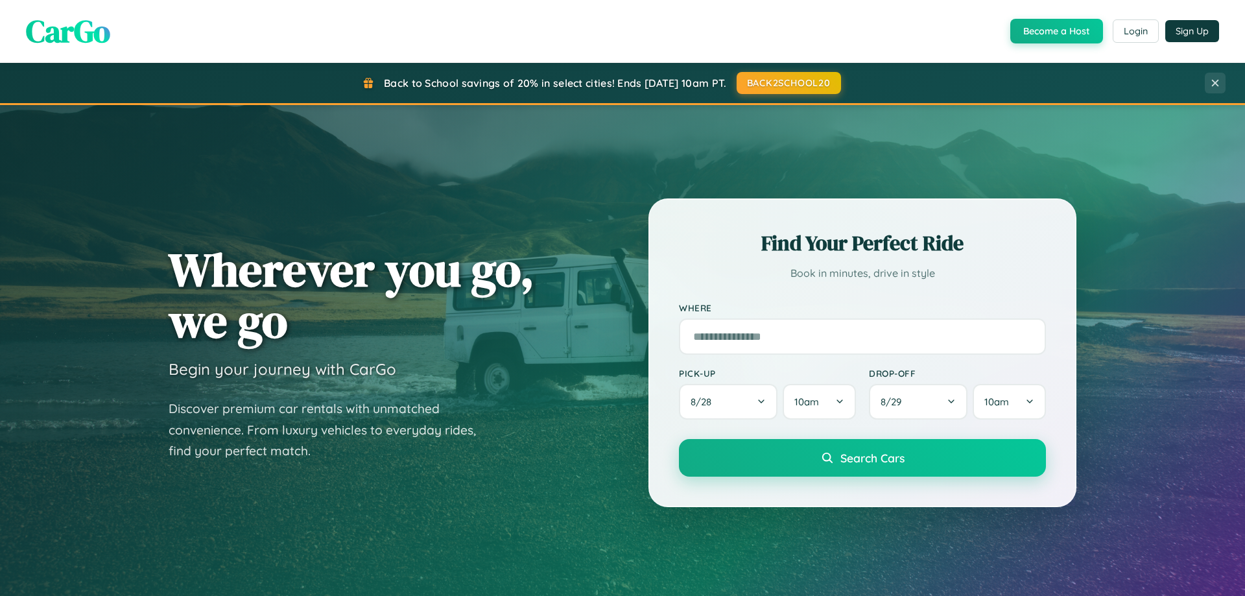  Describe the element at coordinates (918, 401) in the screenshot. I see `button: 8/29` at that location.